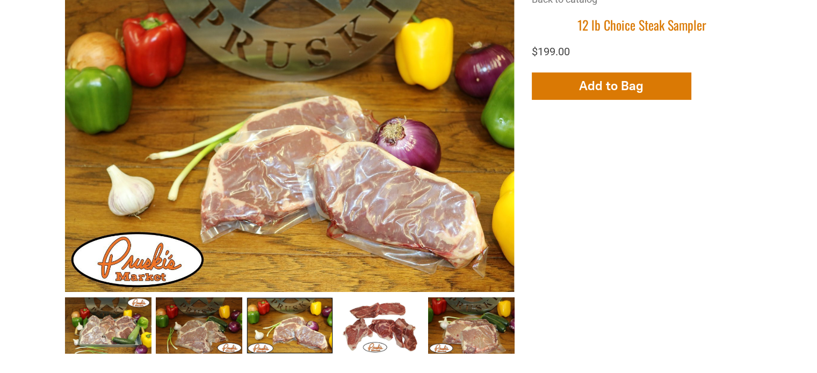 The image size is (817, 373). Describe the element at coordinates (611, 85) in the screenshot. I see `span: Add to Bag` at that location.